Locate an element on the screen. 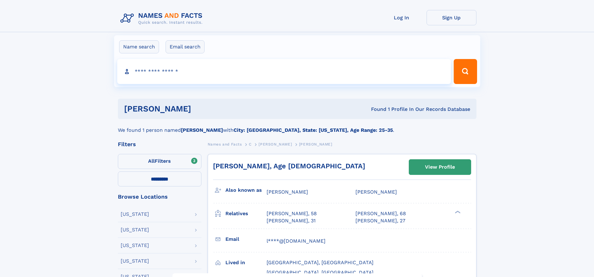 The image size is (594, 277). label: Name search is located at coordinates (139, 47).